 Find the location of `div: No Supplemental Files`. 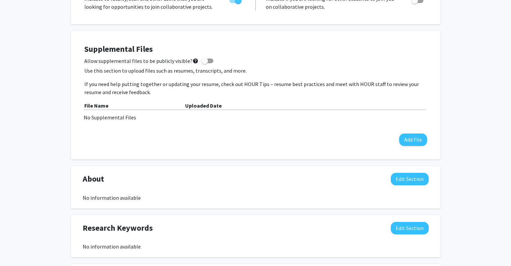

div: No Supplemental Files is located at coordinates (255, 117).